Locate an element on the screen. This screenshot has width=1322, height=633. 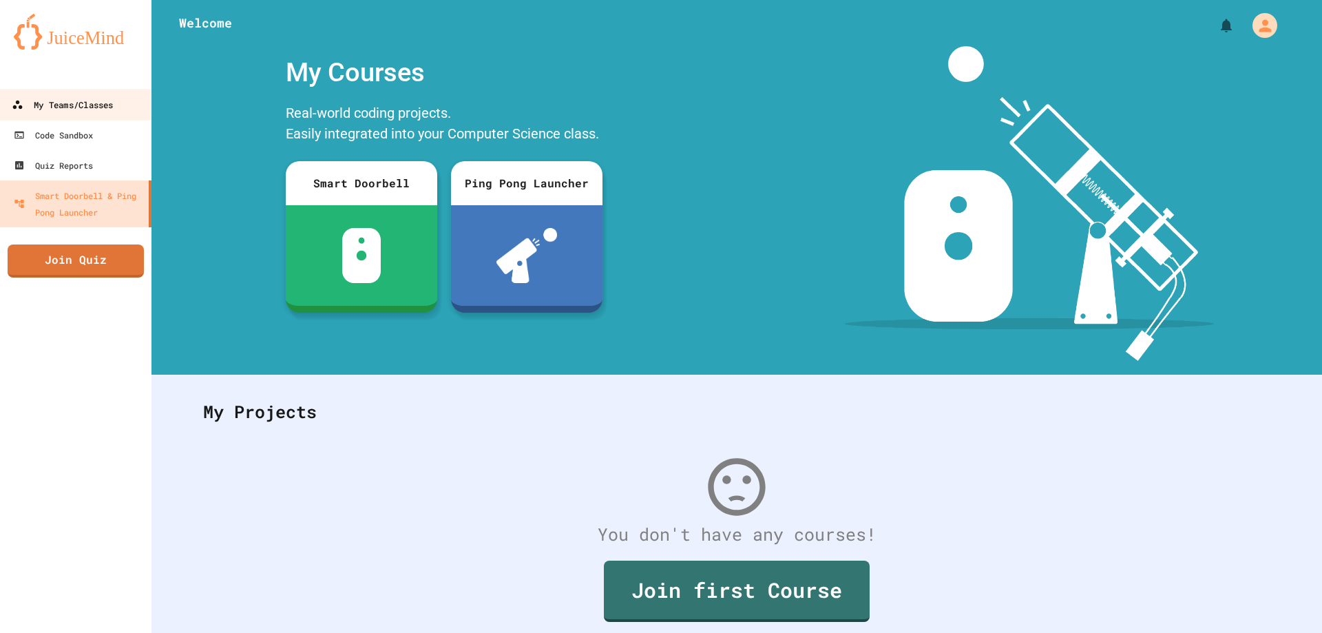
img: sdb-white.svg is located at coordinates (362, 255).